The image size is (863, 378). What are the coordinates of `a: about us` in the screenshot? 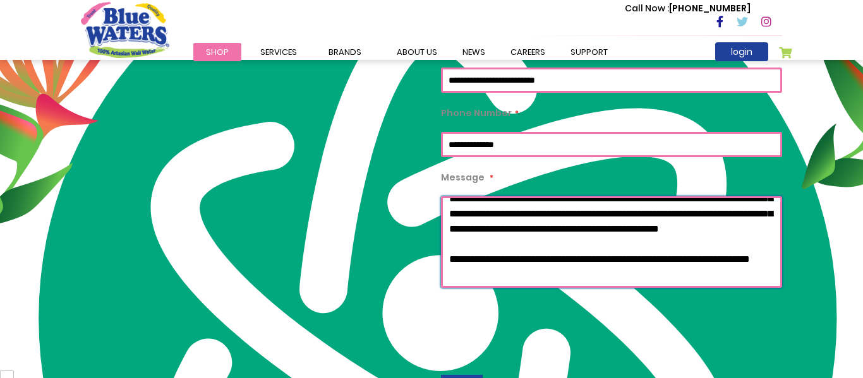 It's located at (417, 52).